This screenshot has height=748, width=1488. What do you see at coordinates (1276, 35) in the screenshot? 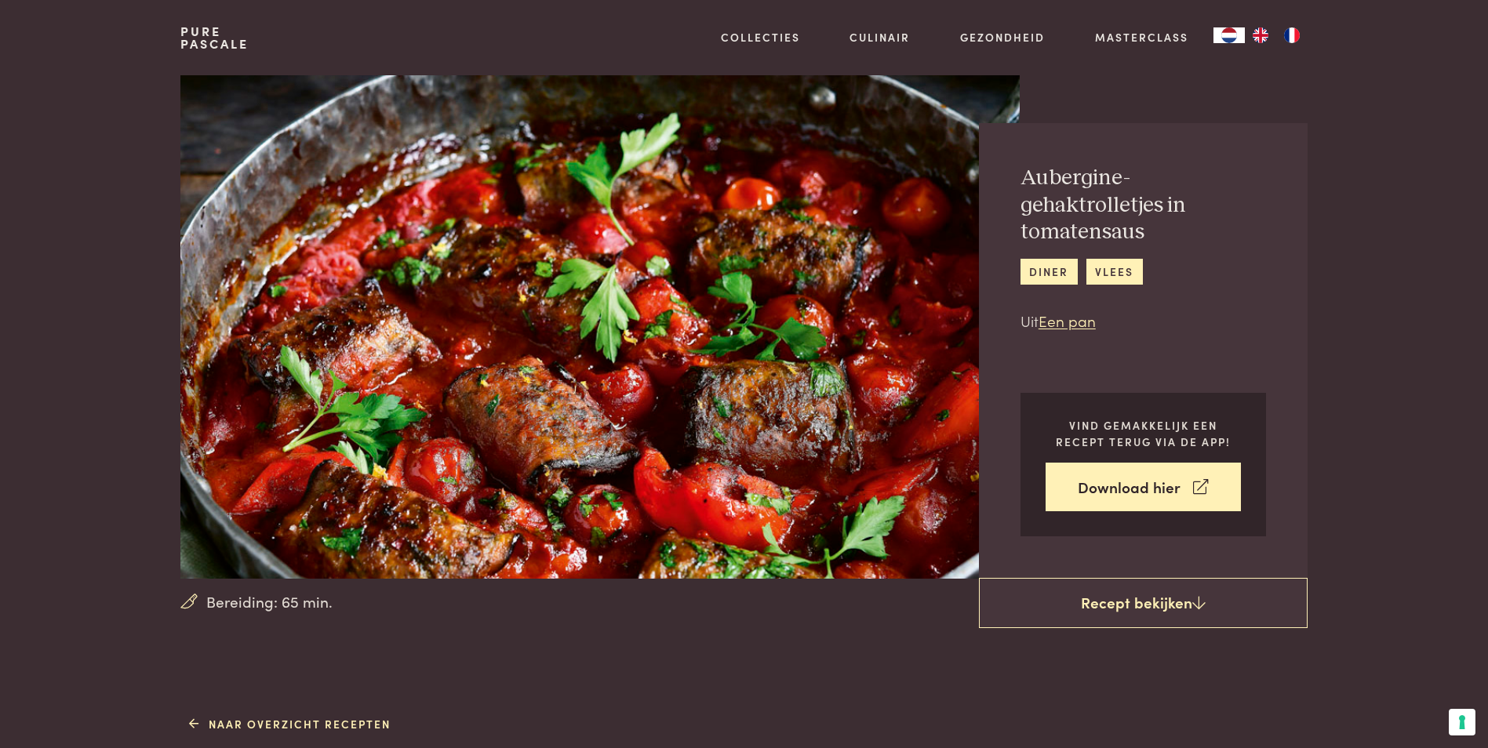
I see `ul: Language list` at bounding box center [1276, 35].